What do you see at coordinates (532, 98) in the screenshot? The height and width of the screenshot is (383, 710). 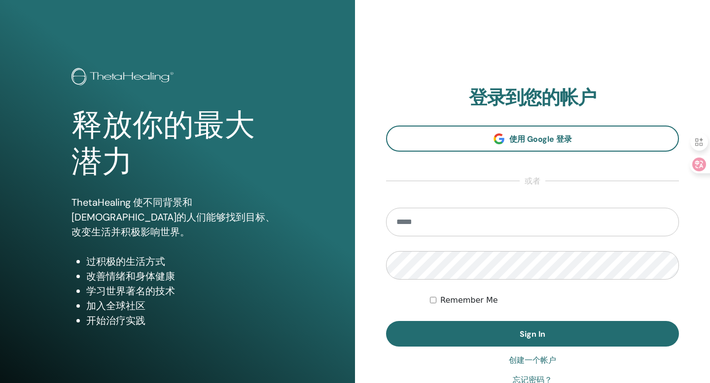 I see `h2: 登录到您的帐户` at bounding box center [532, 98].